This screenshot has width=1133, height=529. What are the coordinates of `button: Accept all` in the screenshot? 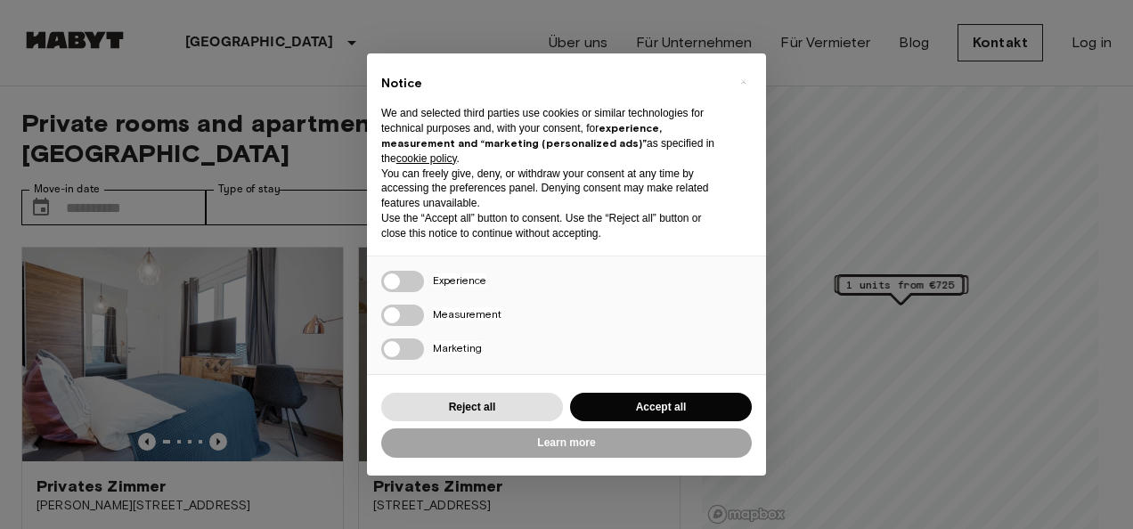 It's located at (661, 407).